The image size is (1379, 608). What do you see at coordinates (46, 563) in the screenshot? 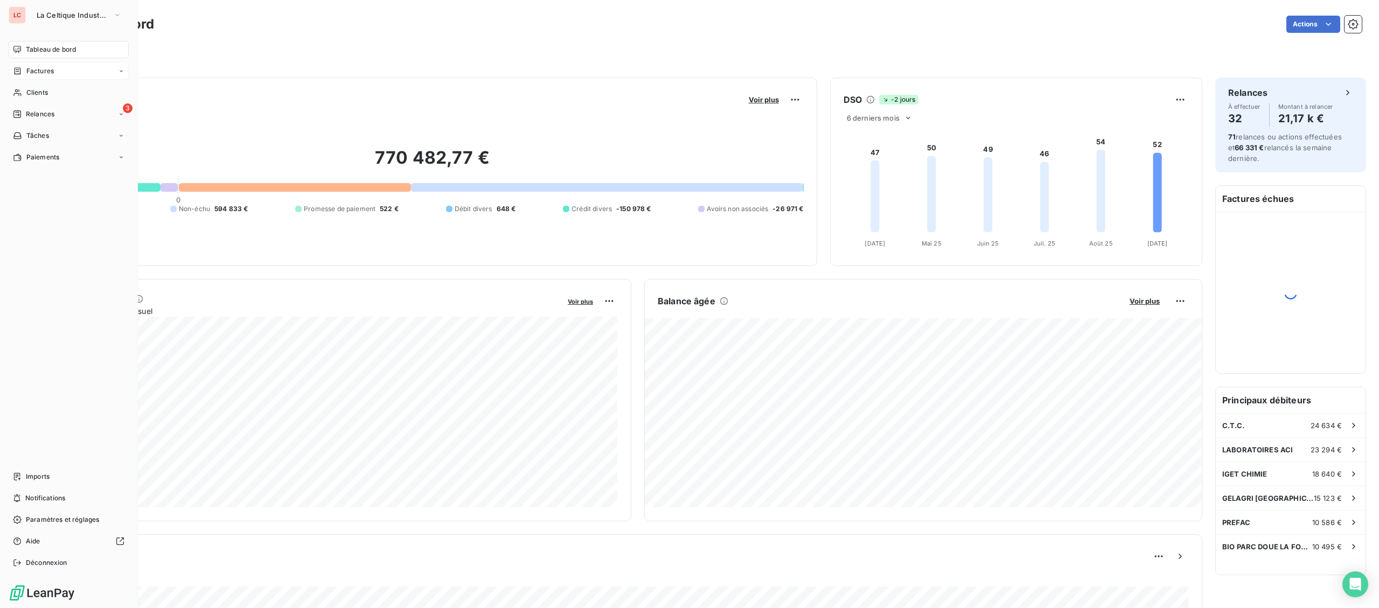
I see `span: Déconnexion` at bounding box center [46, 563].